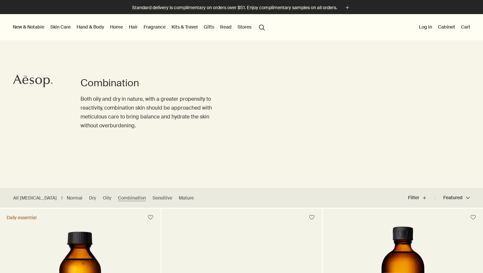 Image resolution: width=483 pixels, height=273 pixels. I want to click on button: Cart, so click(466, 27).